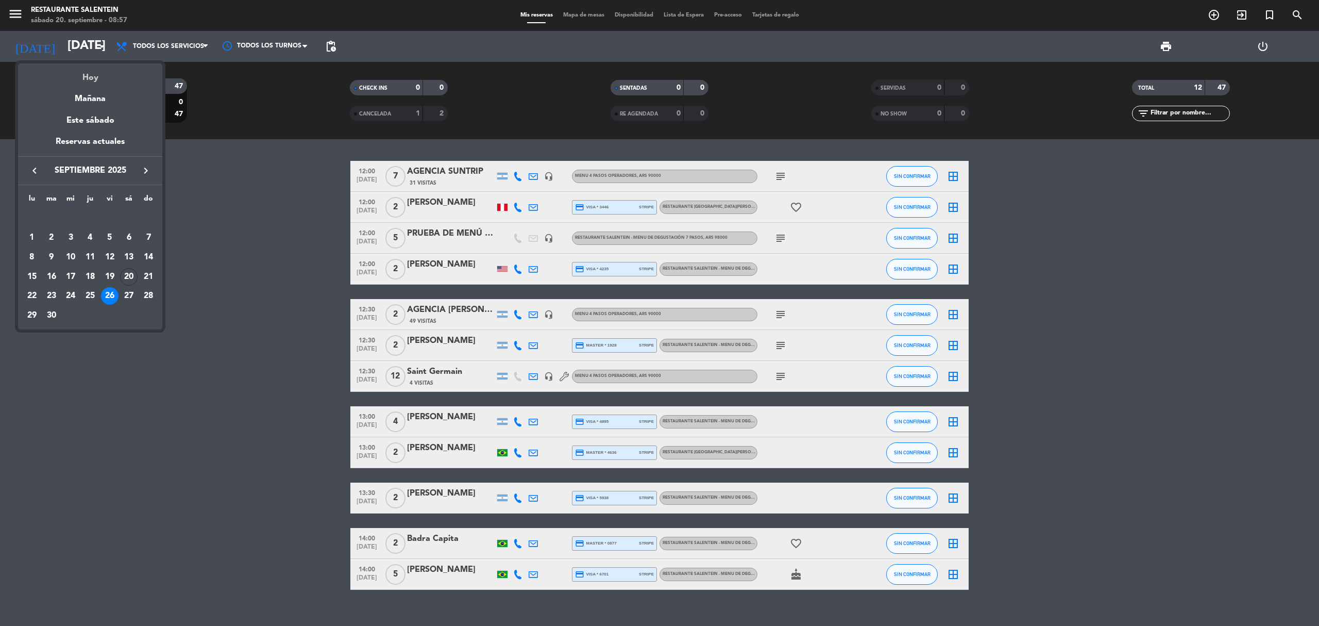 The image size is (1319, 626). Describe the element at coordinates (129, 277) in the screenshot. I see `div: 20` at that location.